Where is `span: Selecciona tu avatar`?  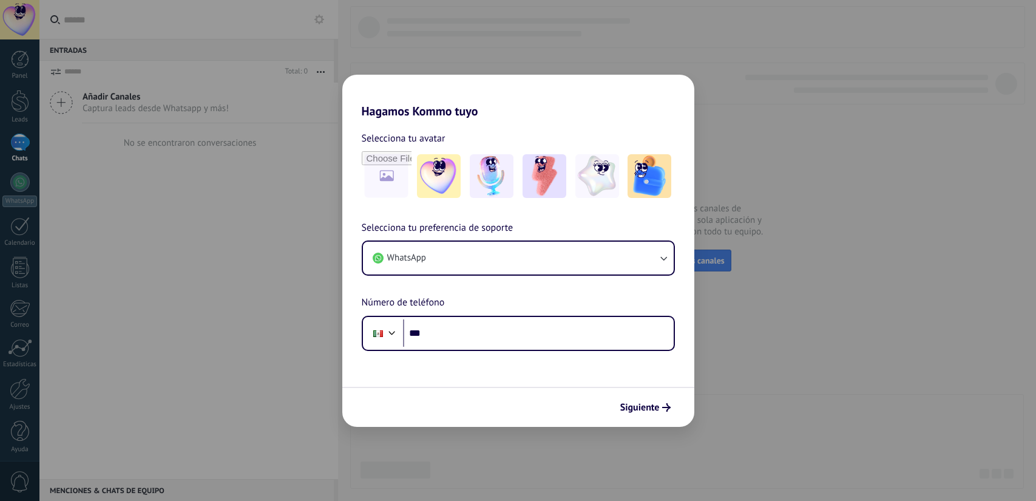 span: Selecciona tu avatar is located at coordinates (403, 138).